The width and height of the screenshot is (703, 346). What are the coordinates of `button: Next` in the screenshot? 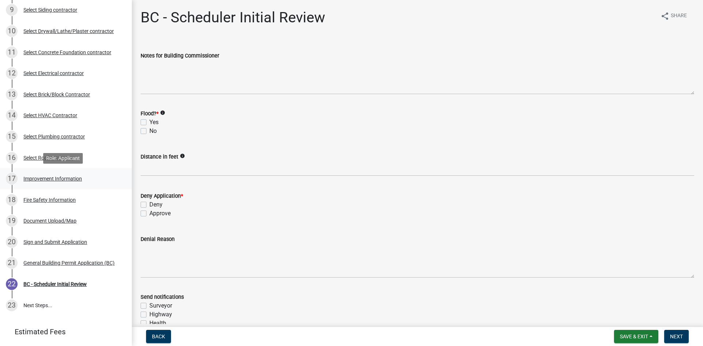 It's located at (676, 337).